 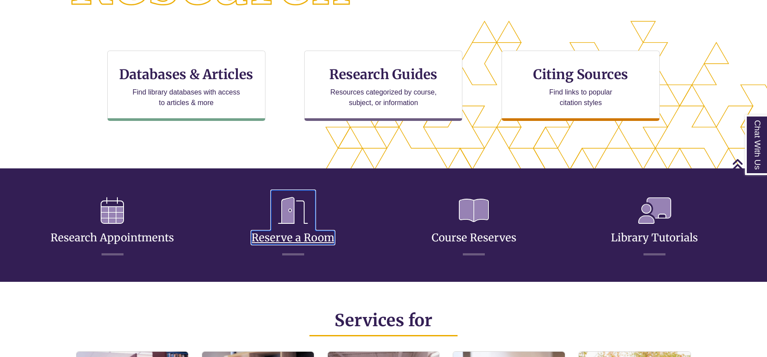 I want to click on p: Find links to popular citation styles, so click(x=581, y=98).